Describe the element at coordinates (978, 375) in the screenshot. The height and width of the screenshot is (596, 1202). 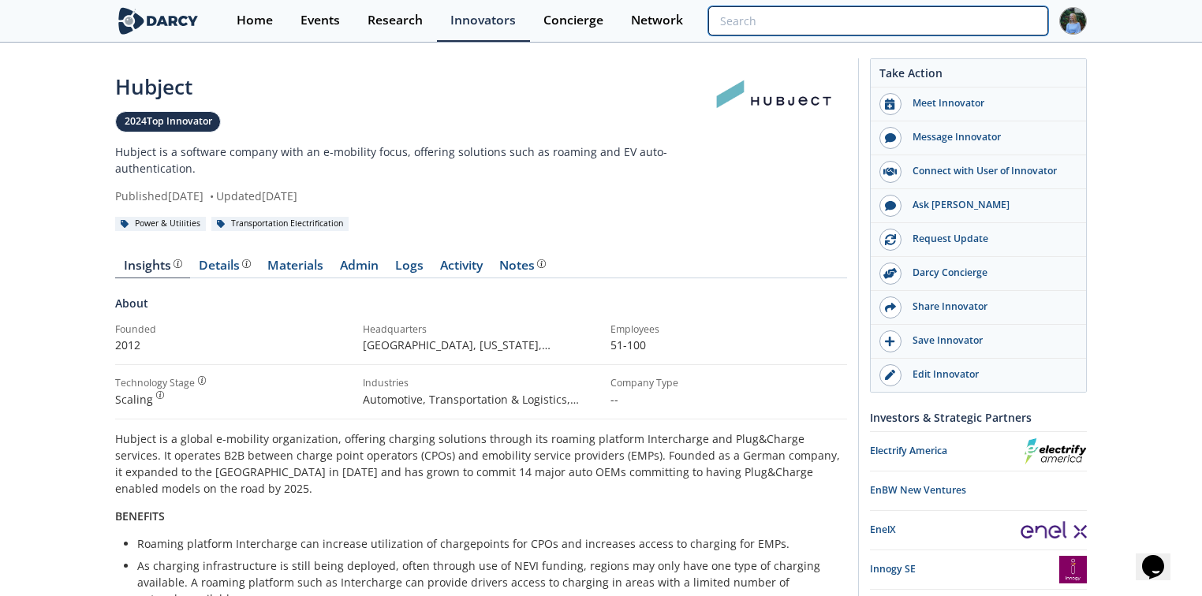
I see `a: Edit Innovator` at that location.